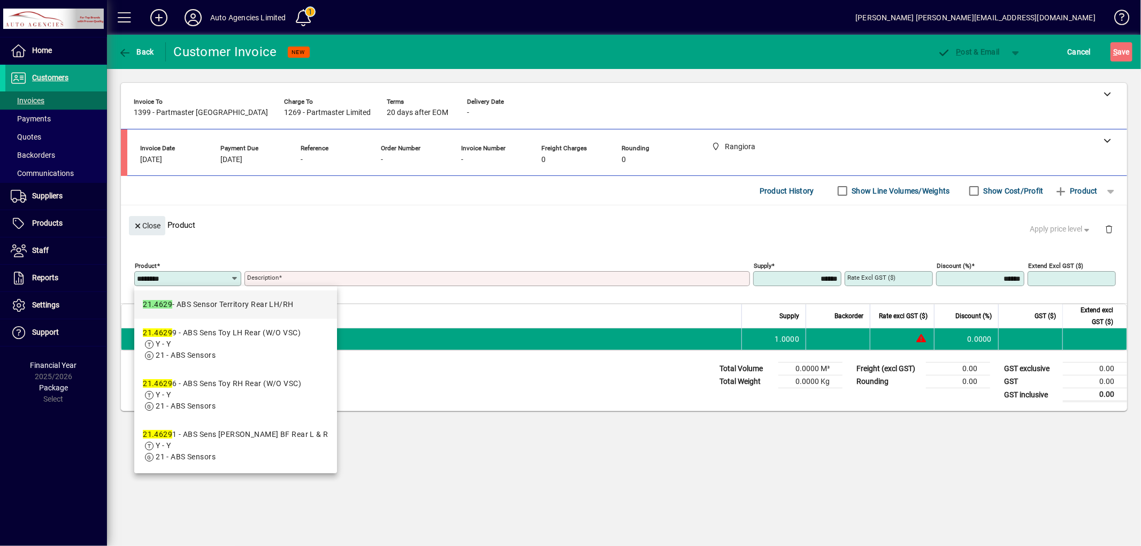 The height and width of the screenshot is (546, 1141). What do you see at coordinates (235, 304) in the screenshot?
I see `mat-option: 21.4629 - ABS Sensor Territory Rear LH/RH` at bounding box center [235, 304].